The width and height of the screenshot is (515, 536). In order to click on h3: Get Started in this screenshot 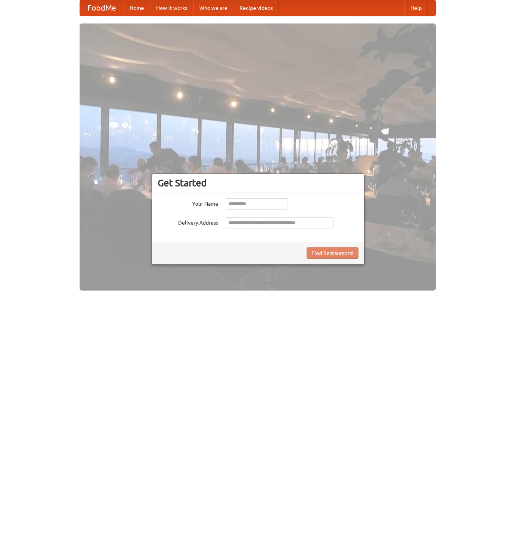, I will do `click(258, 183)`.